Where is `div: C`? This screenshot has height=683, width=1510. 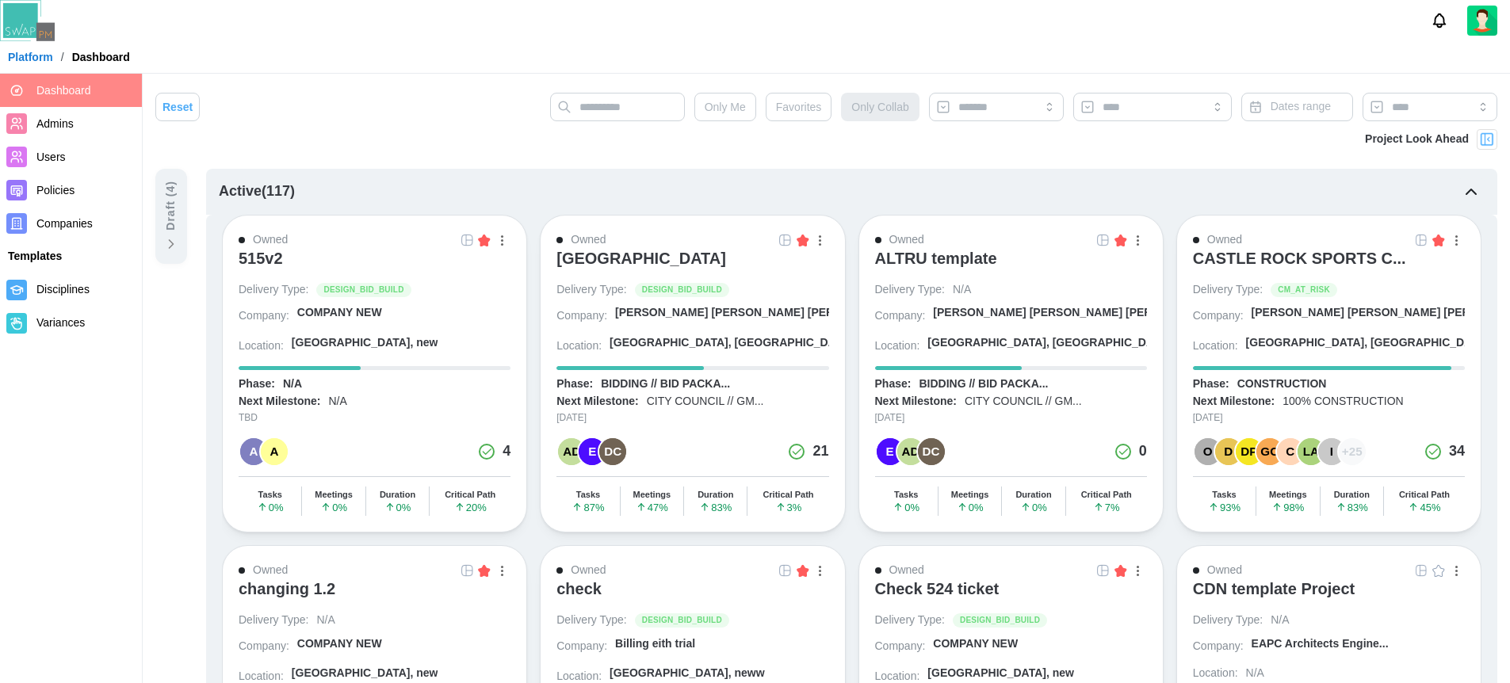
div: C is located at coordinates (1290, 452).